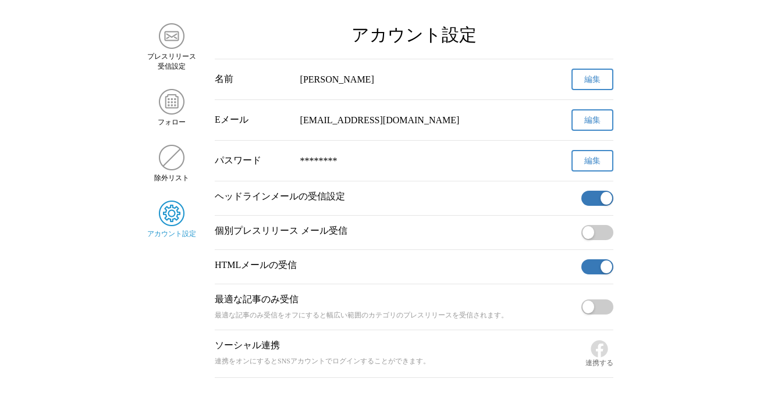 This screenshot has height=393, width=760. What do you see at coordinates (172, 234) in the screenshot?
I see `span: アカウント設定` at bounding box center [172, 234].